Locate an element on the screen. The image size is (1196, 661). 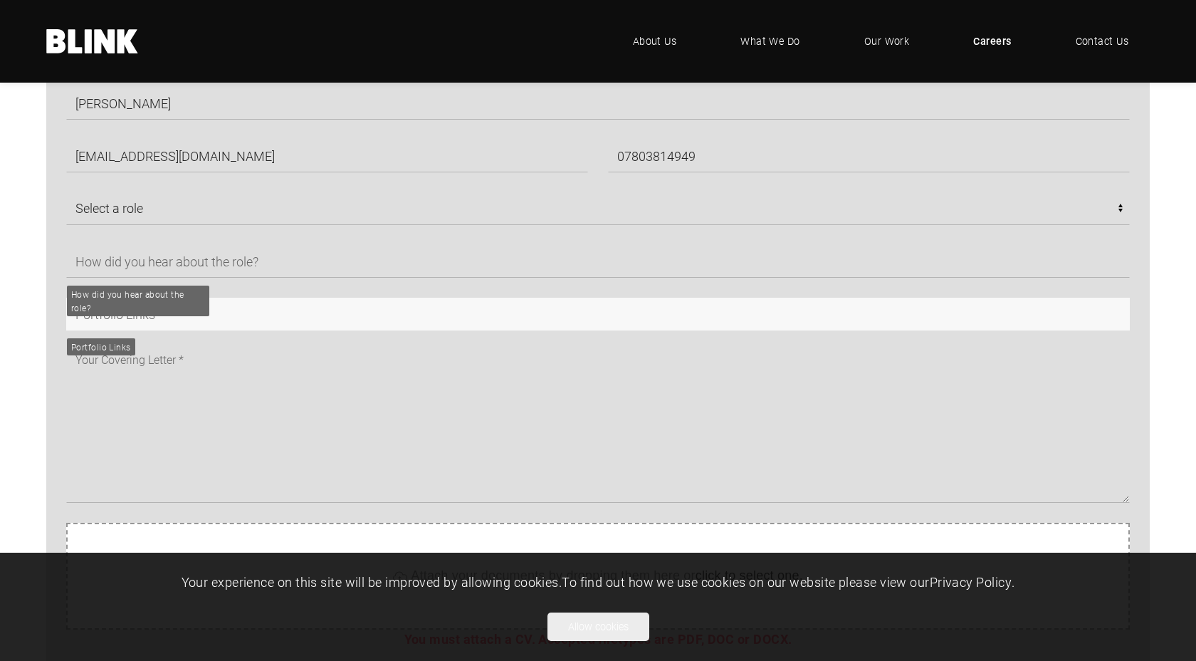
a: What We Do is located at coordinates (770, 41).